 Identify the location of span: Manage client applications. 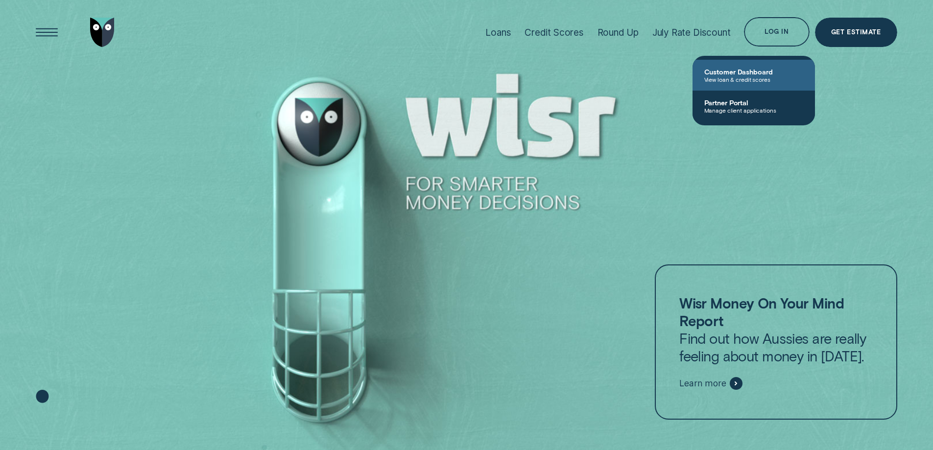
(754, 110).